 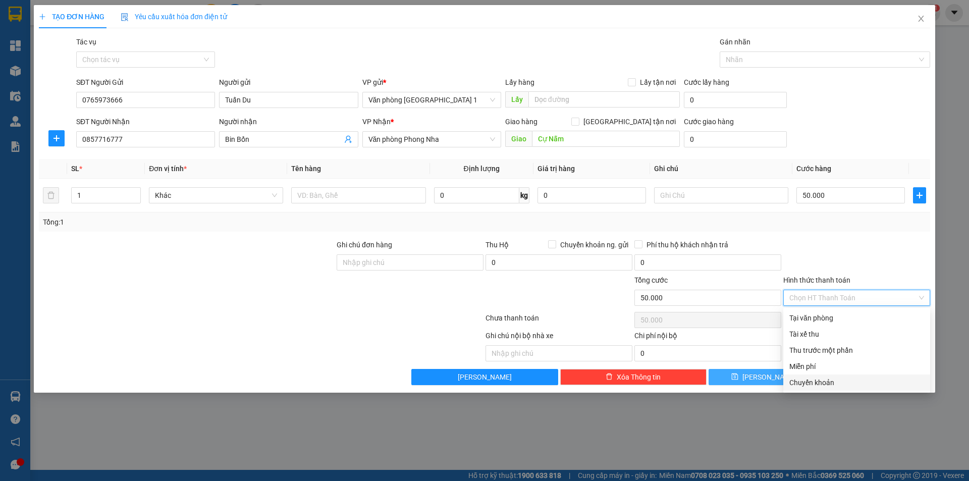 What do you see at coordinates (431, 139) in the screenshot?
I see `span: Văn phòng Phong Nha` at bounding box center [431, 139].